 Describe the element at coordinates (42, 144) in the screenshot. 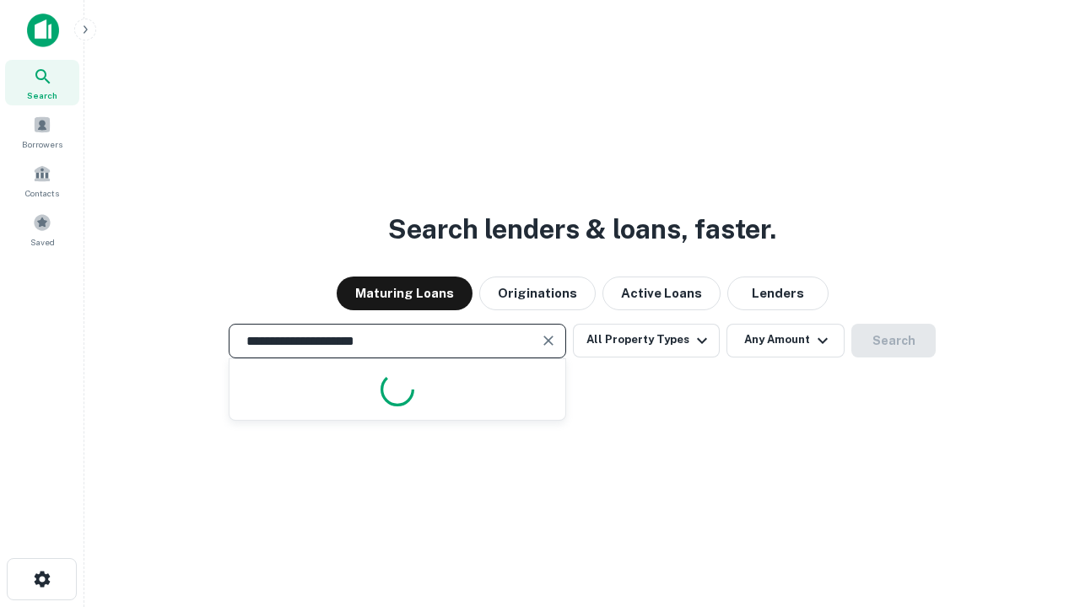

I see `span: Borrowers` at that location.